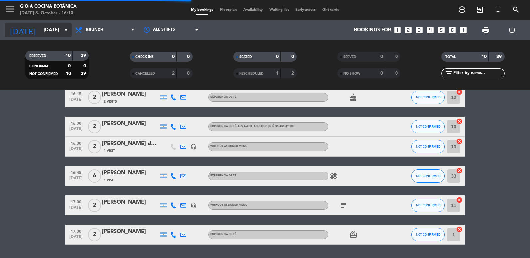  I want to click on span: RESCHEDULED, so click(251, 74).